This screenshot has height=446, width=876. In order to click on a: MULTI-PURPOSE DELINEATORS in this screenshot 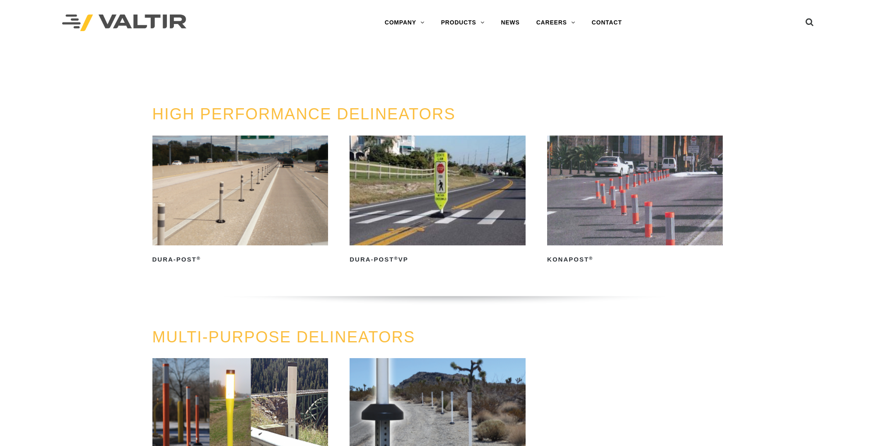, I will do `click(284, 337)`.